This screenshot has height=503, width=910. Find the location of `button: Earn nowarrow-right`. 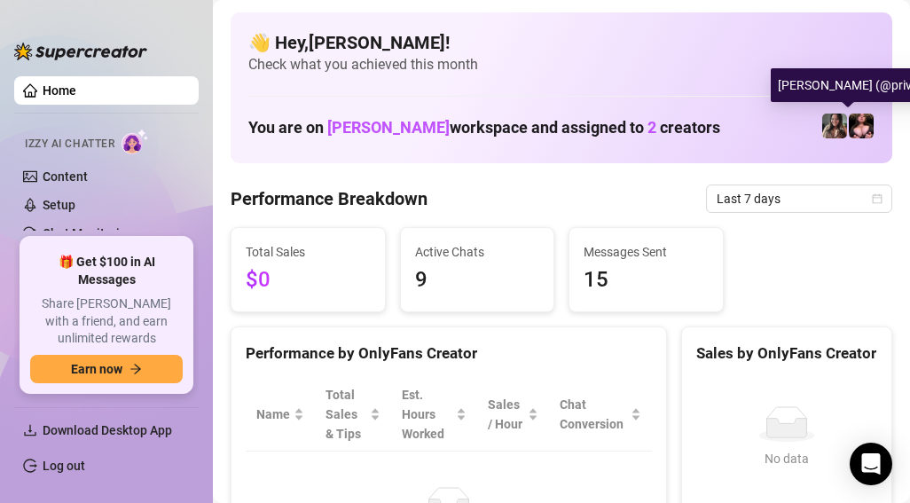

button: Earn nowarrow-right is located at coordinates (106, 369).